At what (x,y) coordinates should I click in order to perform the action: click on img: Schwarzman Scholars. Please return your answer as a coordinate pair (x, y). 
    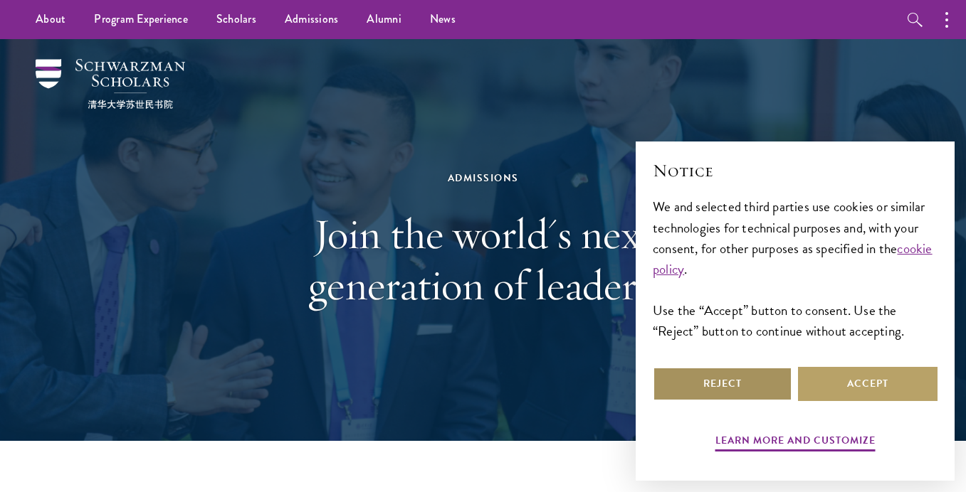
    Looking at the image, I should click on (110, 84).